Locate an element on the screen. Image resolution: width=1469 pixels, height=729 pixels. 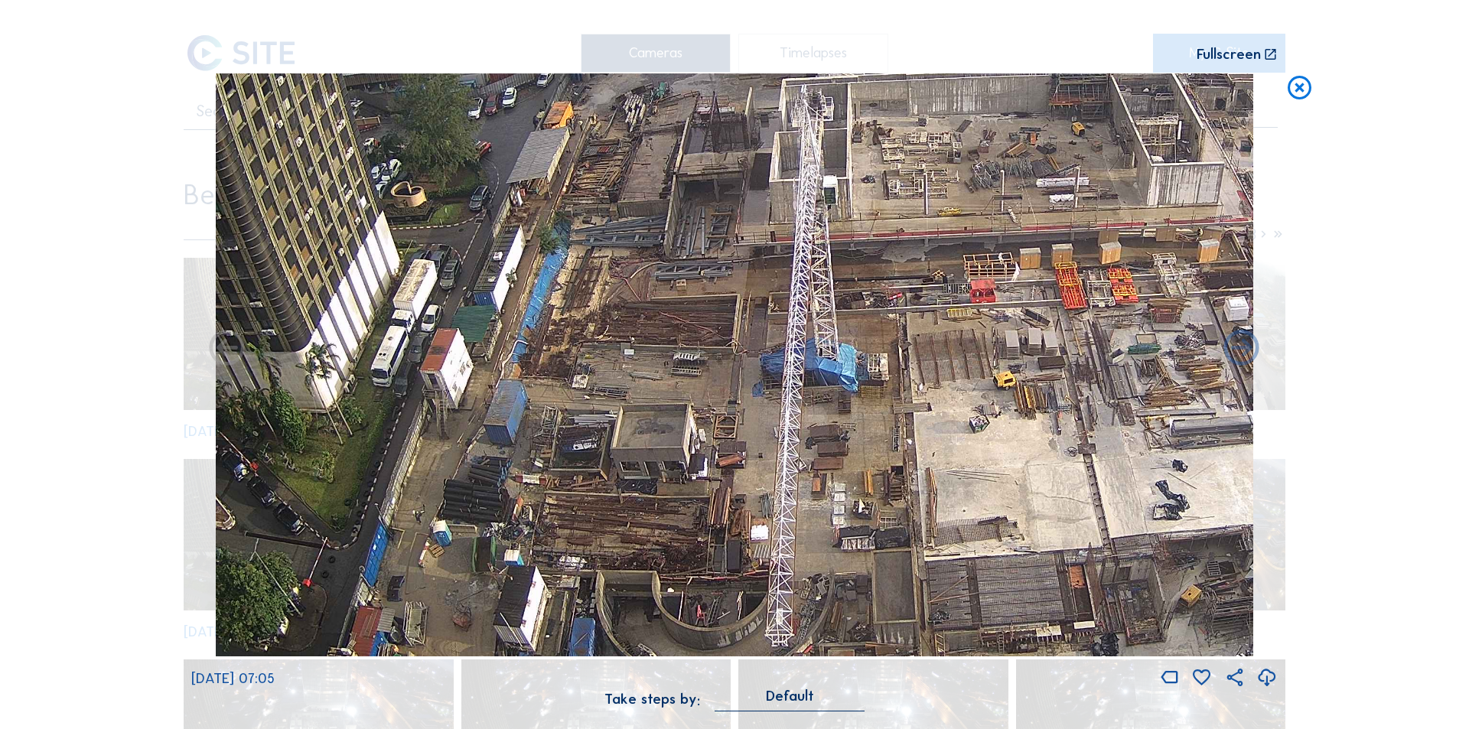
img: Image is located at coordinates (734, 365).